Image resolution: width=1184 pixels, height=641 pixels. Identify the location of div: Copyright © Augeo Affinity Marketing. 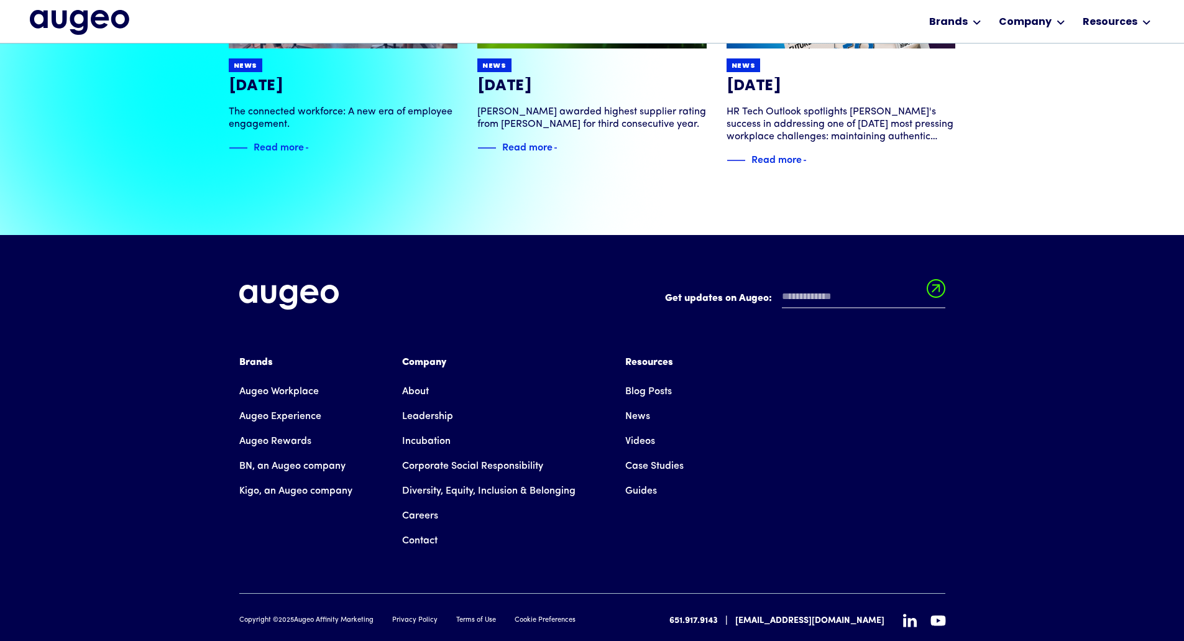
(307, 621).